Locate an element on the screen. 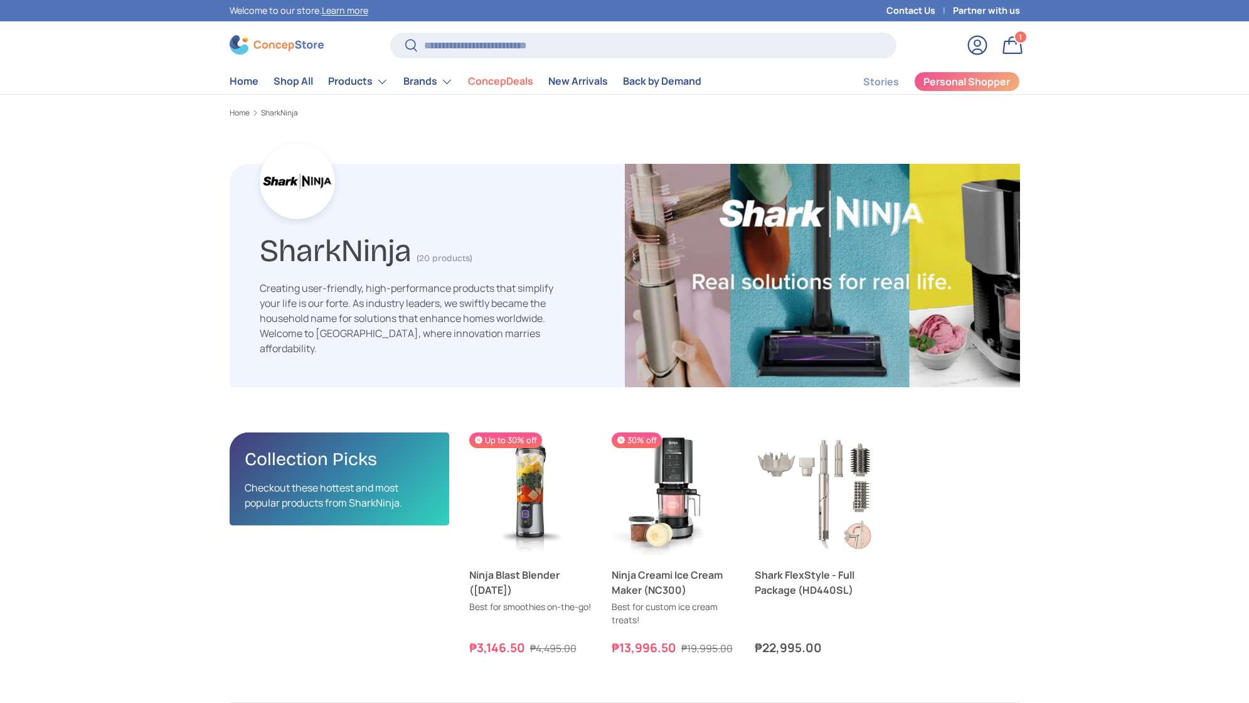 The image size is (1249, 703). a: Back by Demand is located at coordinates (662, 81).